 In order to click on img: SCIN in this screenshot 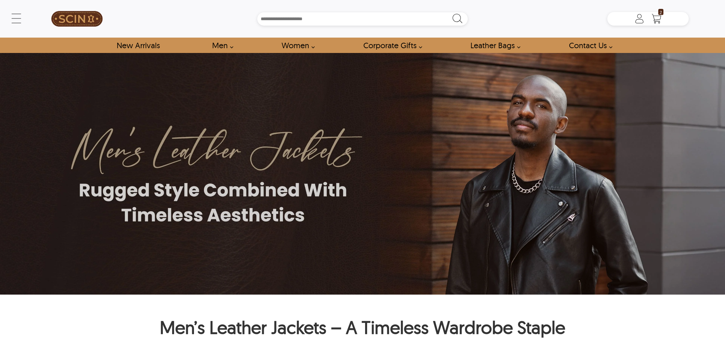, I will do `click(77, 19)`.